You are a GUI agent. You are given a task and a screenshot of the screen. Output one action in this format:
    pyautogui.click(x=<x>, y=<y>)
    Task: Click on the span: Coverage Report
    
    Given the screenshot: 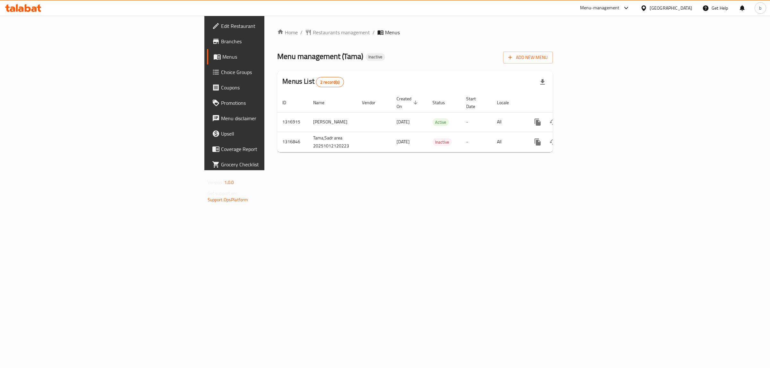 What is the action you would take?
    pyautogui.click(x=274, y=149)
    